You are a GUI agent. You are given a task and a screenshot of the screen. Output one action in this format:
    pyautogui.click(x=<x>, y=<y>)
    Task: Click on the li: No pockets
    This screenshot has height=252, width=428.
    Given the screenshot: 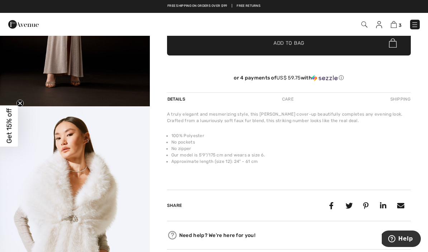 What is the action you would take?
    pyautogui.click(x=291, y=142)
    